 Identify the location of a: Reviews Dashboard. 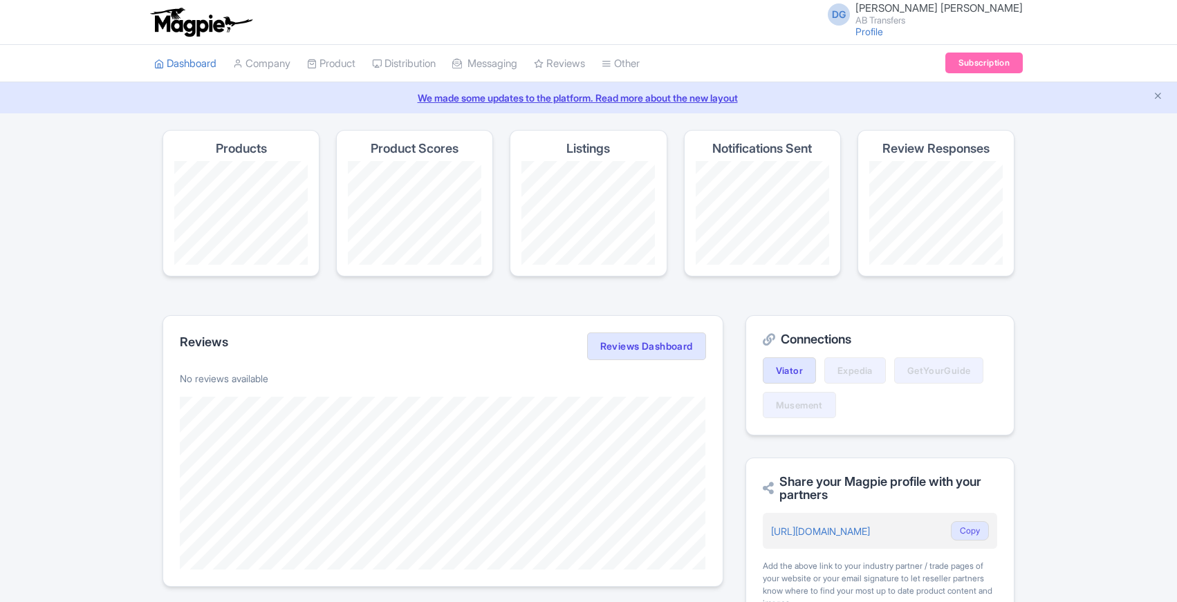
(646, 346).